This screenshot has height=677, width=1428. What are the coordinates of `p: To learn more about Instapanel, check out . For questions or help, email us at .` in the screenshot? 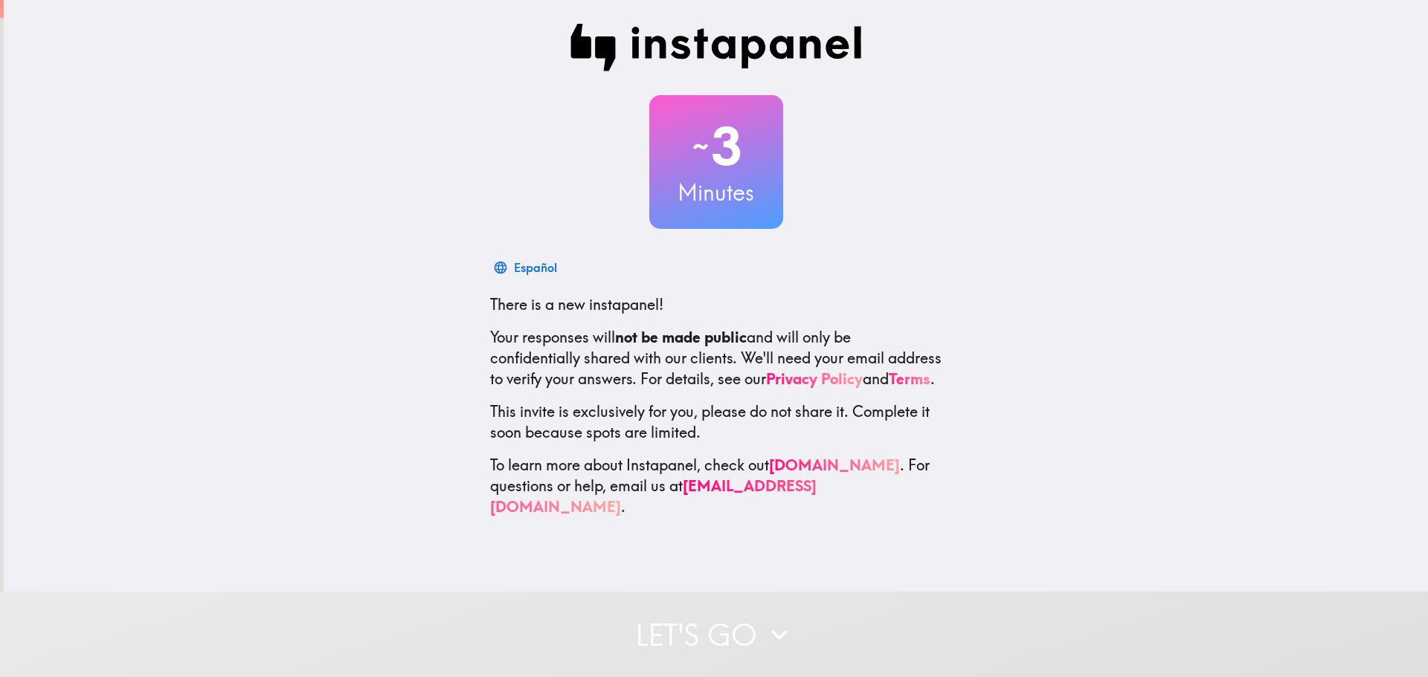 It's located at (716, 486).